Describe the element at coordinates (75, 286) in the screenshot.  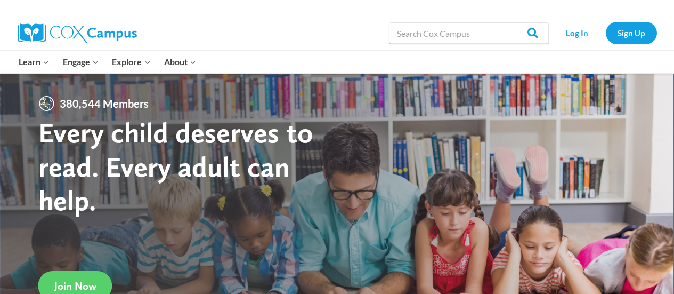
I see `span: Join Now` at that location.